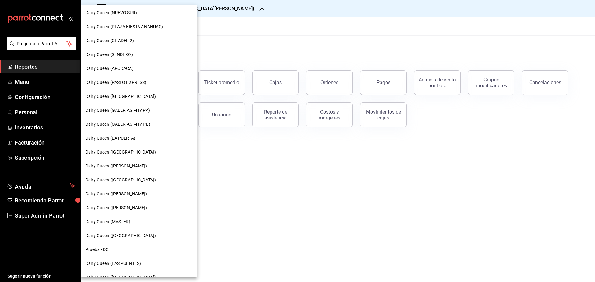  I want to click on div: Dairy Queen (APODACA), so click(139, 68).